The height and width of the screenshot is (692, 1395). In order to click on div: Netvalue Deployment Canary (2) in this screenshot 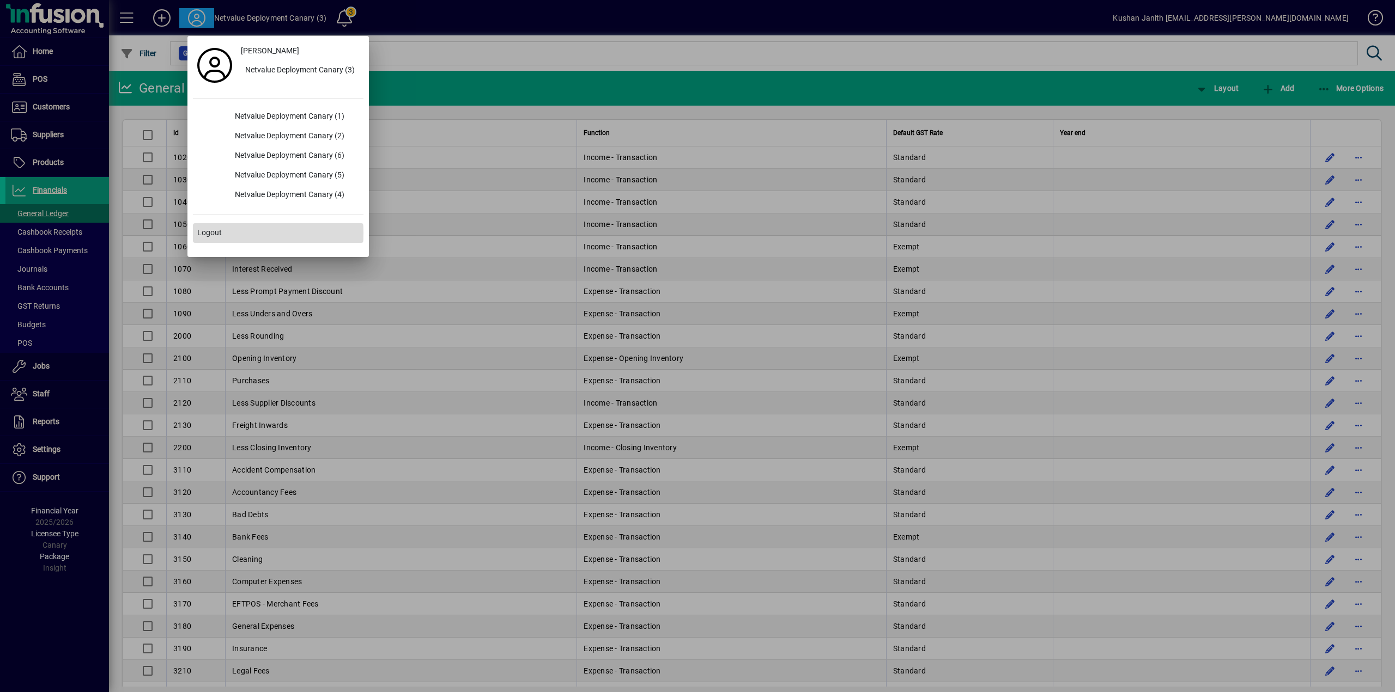, I will do `click(295, 137)`.